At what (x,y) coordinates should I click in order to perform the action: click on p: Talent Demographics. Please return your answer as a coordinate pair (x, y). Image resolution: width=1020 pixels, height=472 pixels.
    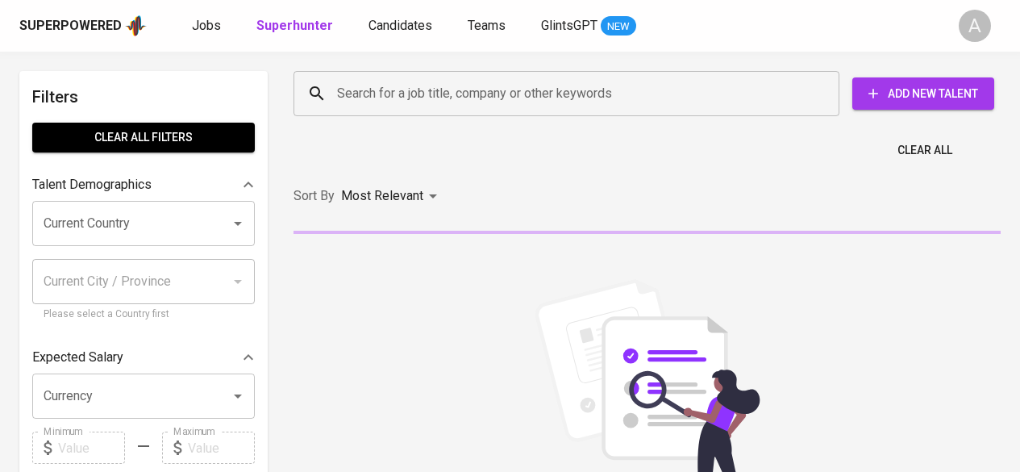
    Looking at the image, I should click on (92, 185).